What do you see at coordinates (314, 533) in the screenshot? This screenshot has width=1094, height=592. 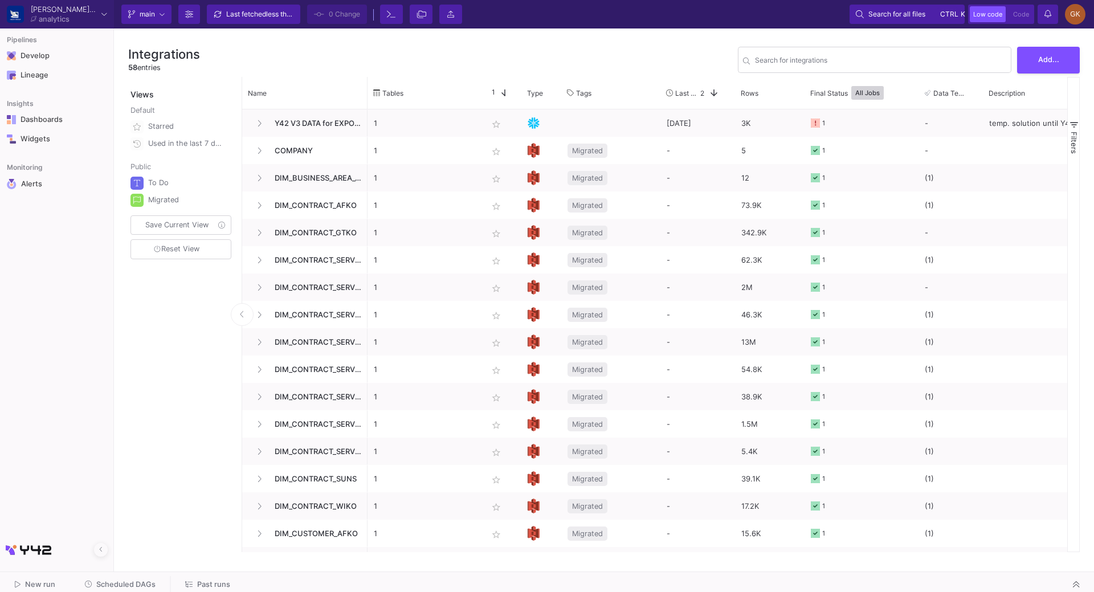 I see `span: DIM_CUSTOMER_AFKO` at bounding box center [314, 533].